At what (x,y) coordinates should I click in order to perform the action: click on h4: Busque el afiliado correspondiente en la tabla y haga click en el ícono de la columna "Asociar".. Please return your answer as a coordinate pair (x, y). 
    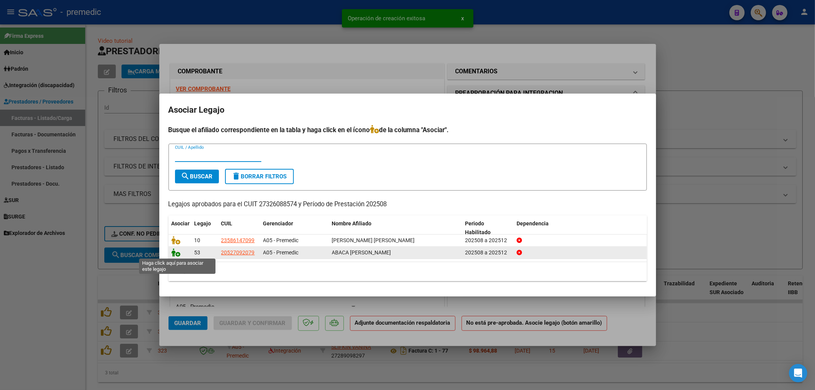
    Looking at the image, I should click on (408, 130).